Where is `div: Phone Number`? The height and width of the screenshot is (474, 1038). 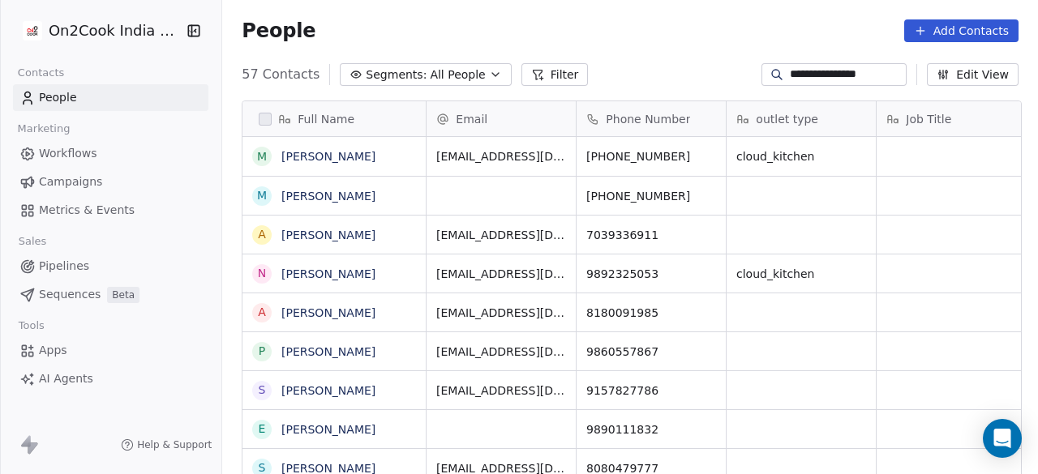
div: Phone Number is located at coordinates (651, 118).